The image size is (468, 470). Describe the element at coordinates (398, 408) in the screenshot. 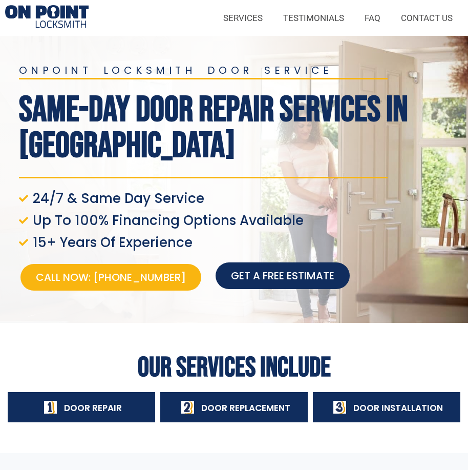

I see `span: Door Installation` at that location.